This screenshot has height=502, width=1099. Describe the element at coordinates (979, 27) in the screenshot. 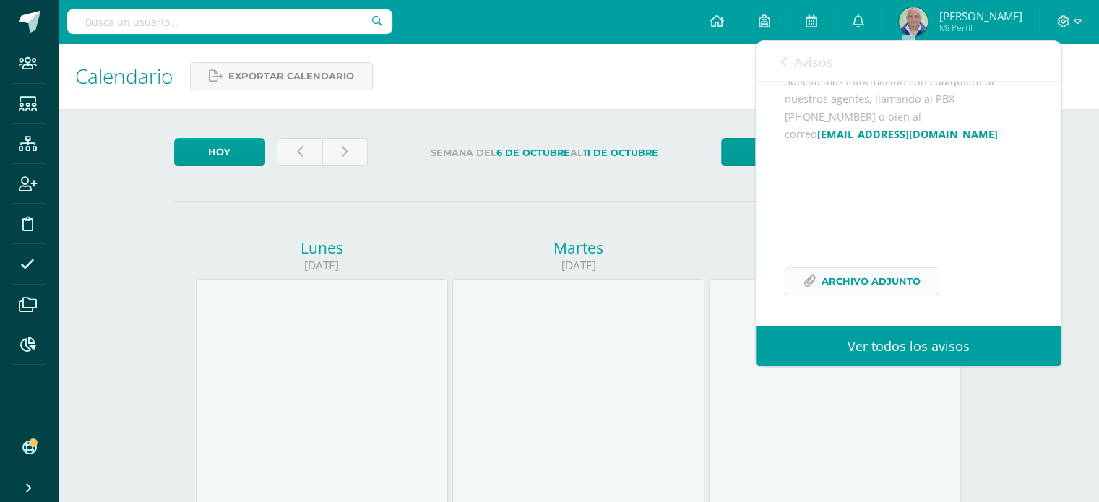

I see `span: Mi Perfil` at that location.